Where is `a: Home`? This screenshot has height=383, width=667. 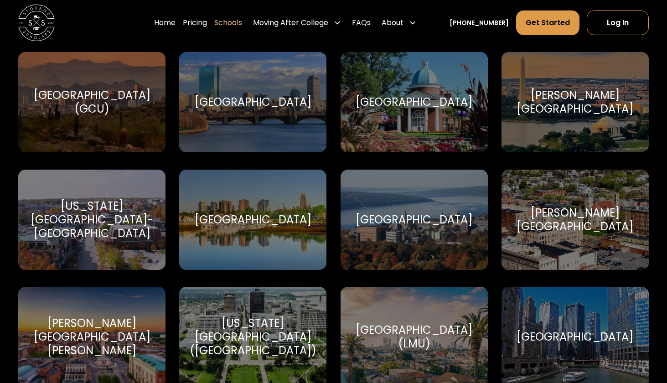
a: Home is located at coordinates (165, 23).